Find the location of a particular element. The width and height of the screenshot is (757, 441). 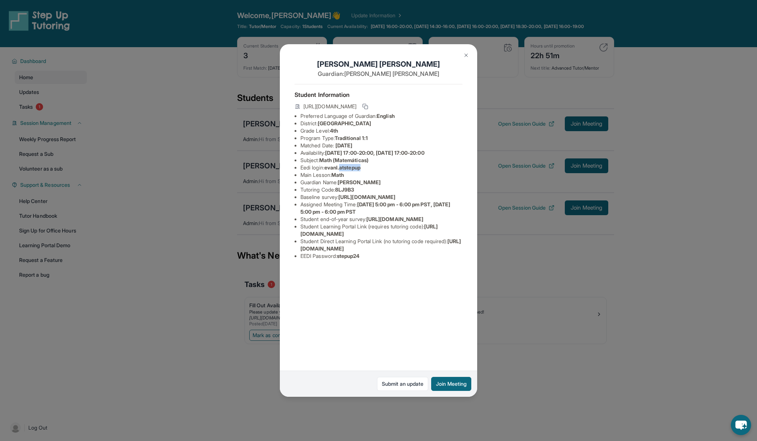

li: Assigned Meeting Time : is located at coordinates (381, 208).